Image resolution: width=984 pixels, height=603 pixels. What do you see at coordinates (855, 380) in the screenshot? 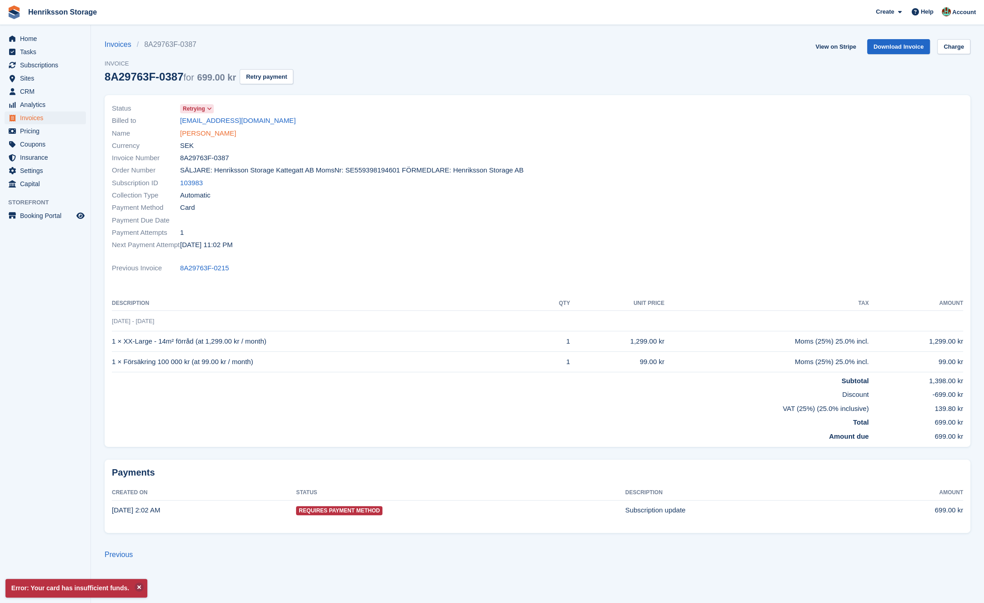
I see `strong: Subtotal` at bounding box center [855, 380].